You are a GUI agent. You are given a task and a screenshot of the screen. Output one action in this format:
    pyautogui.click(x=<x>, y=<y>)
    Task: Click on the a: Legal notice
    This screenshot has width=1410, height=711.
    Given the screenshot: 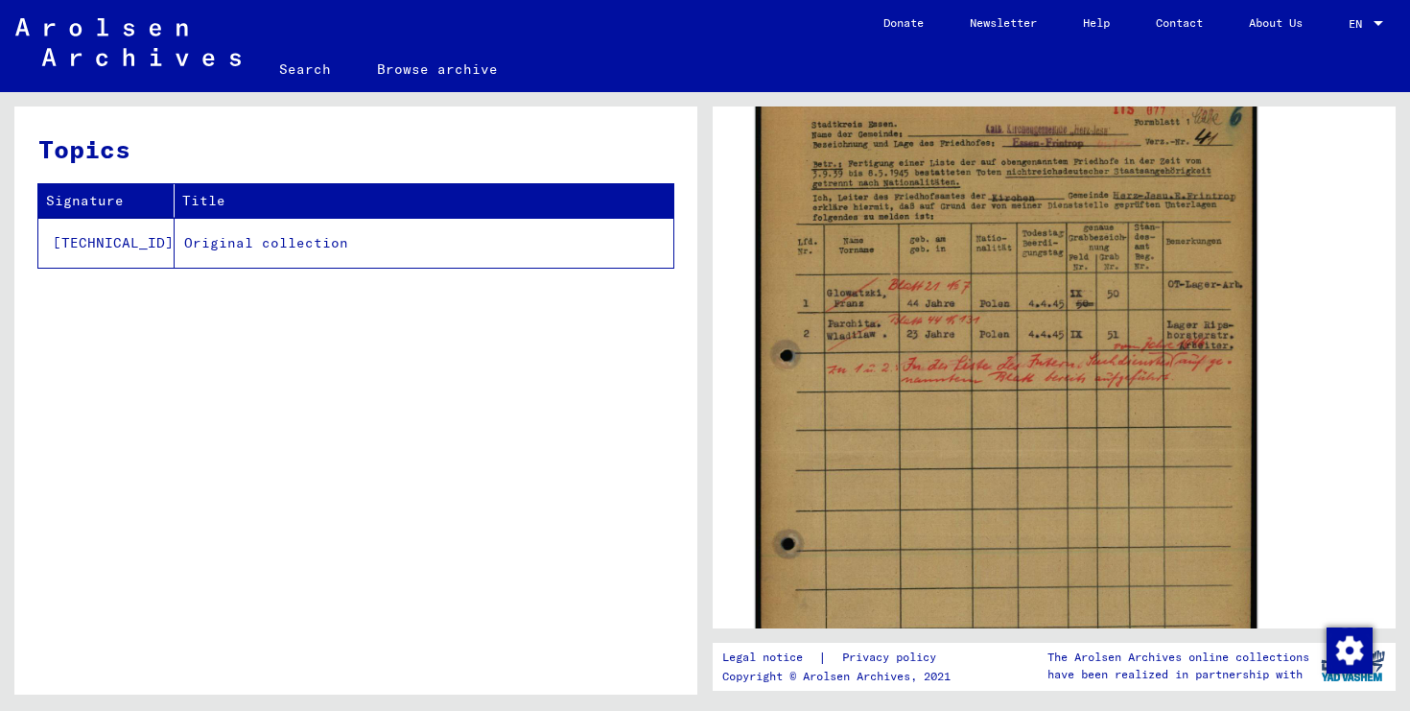 What is the action you would take?
    pyautogui.click(x=770, y=657)
    